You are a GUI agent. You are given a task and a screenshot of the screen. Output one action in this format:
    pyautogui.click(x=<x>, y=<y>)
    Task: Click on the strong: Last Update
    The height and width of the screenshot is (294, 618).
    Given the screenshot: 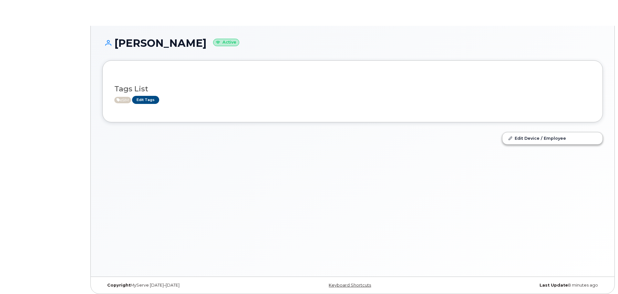 What is the action you would take?
    pyautogui.click(x=553, y=285)
    